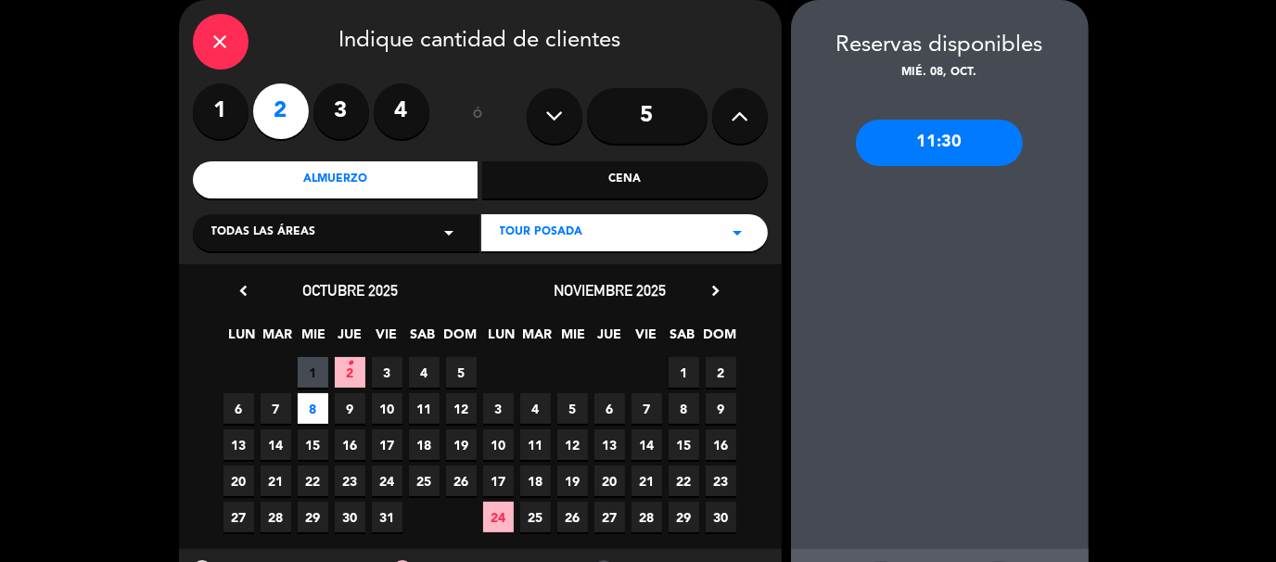  I want to click on label: 4, so click(402, 111).